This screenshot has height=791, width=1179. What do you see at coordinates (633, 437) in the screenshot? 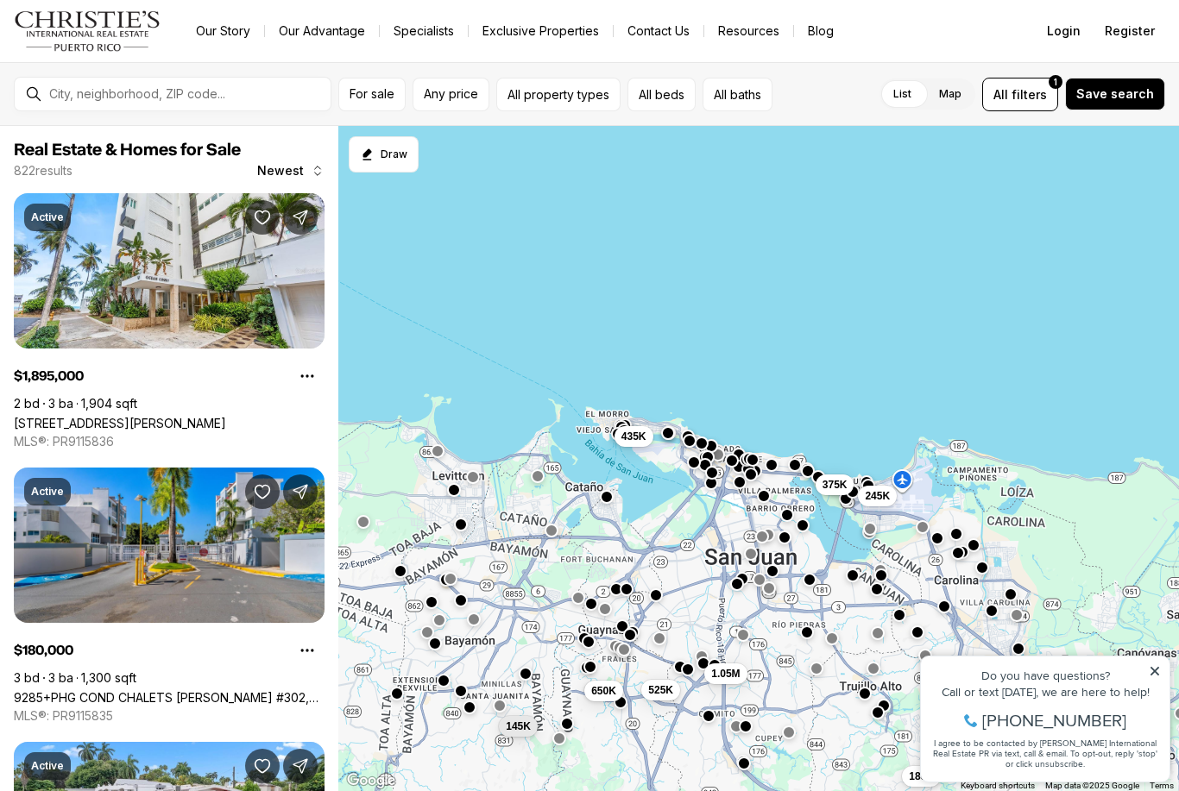
I see `button: 435K` at bounding box center [633, 437].